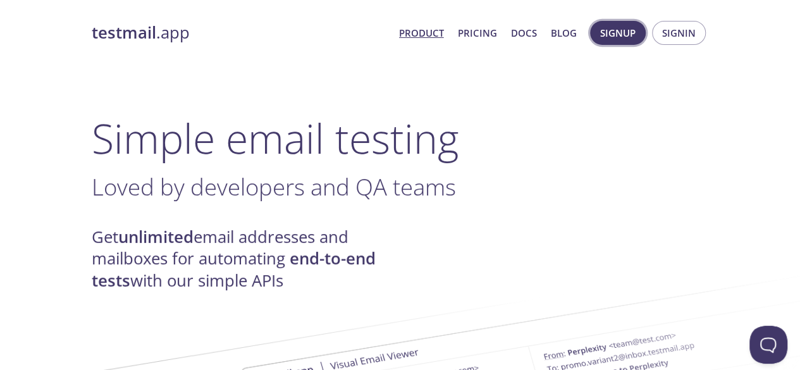 The width and height of the screenshot is (800, 370). Describe the element at coordinates (274, 187) in the screenshot. I see `span: Loved by developers and QA teams` at that location.